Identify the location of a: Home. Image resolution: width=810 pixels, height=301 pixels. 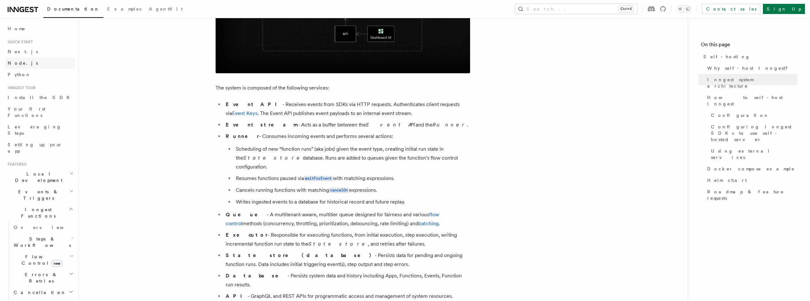
(40, 29).